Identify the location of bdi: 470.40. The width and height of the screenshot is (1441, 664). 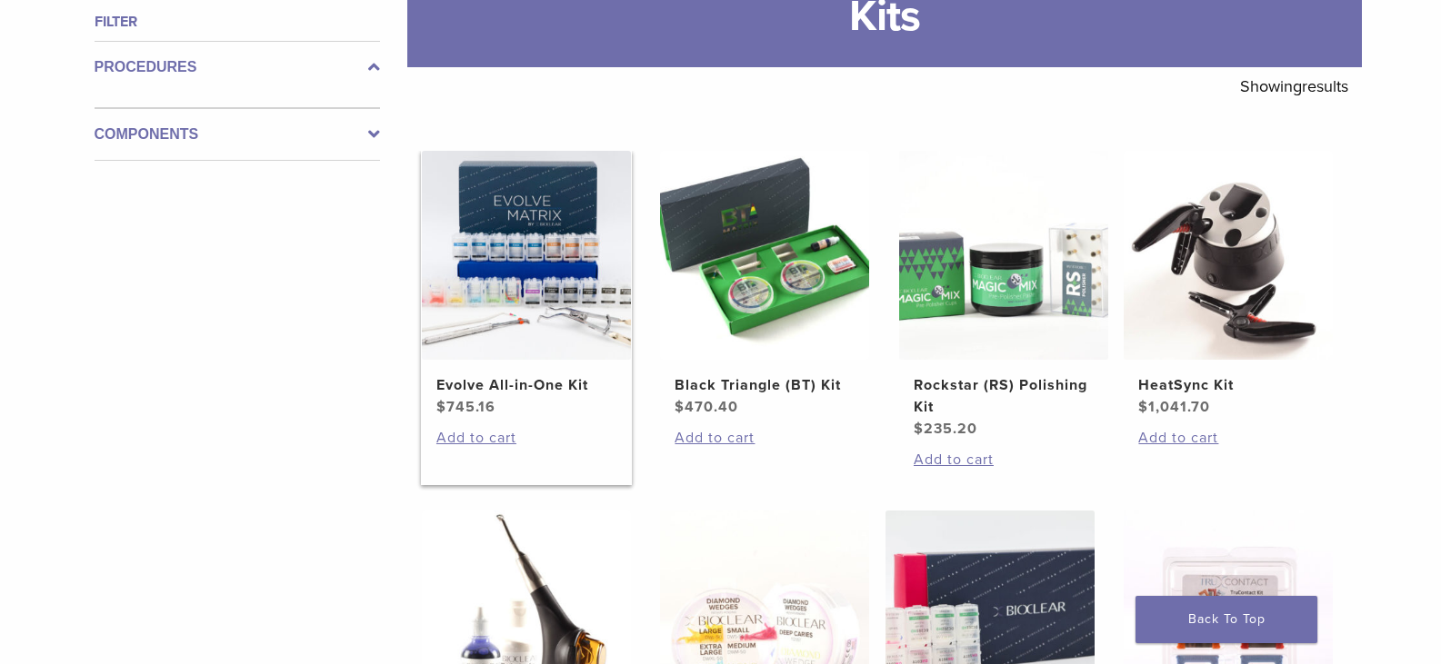
(706, 407).